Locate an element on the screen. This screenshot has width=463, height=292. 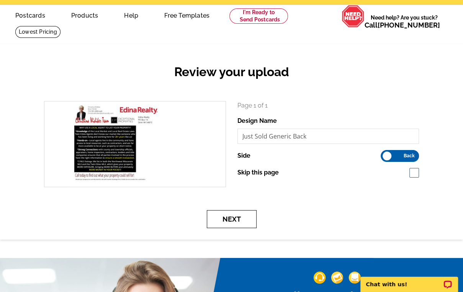
a: Help is located at coordinates (131, 15).